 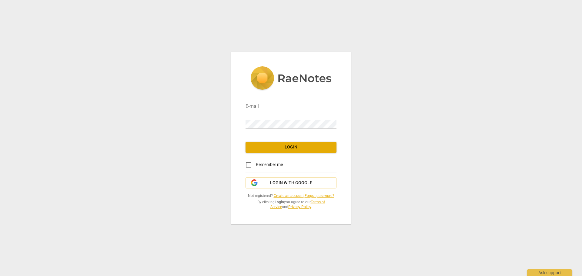 I want to click on span: Remember me, so click(x=269, y=165).